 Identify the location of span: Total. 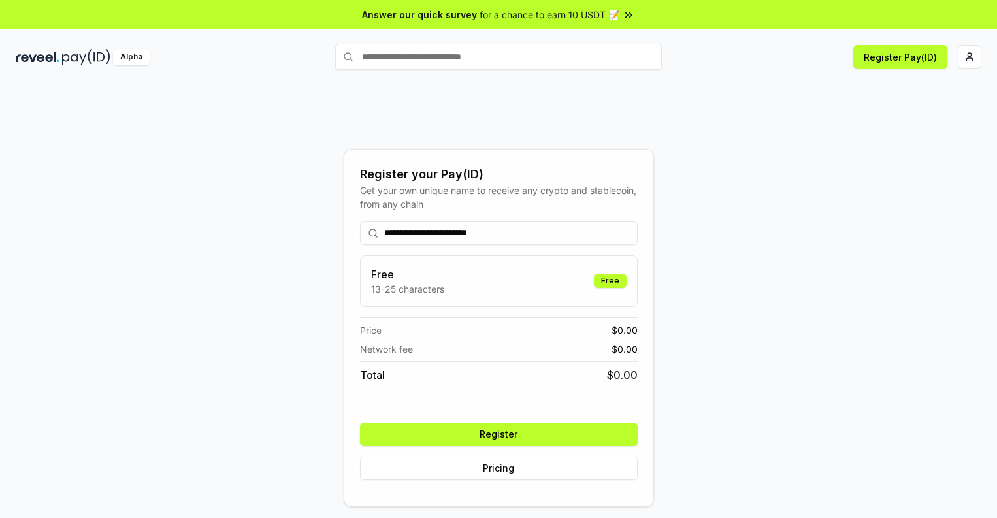
(372, 375).